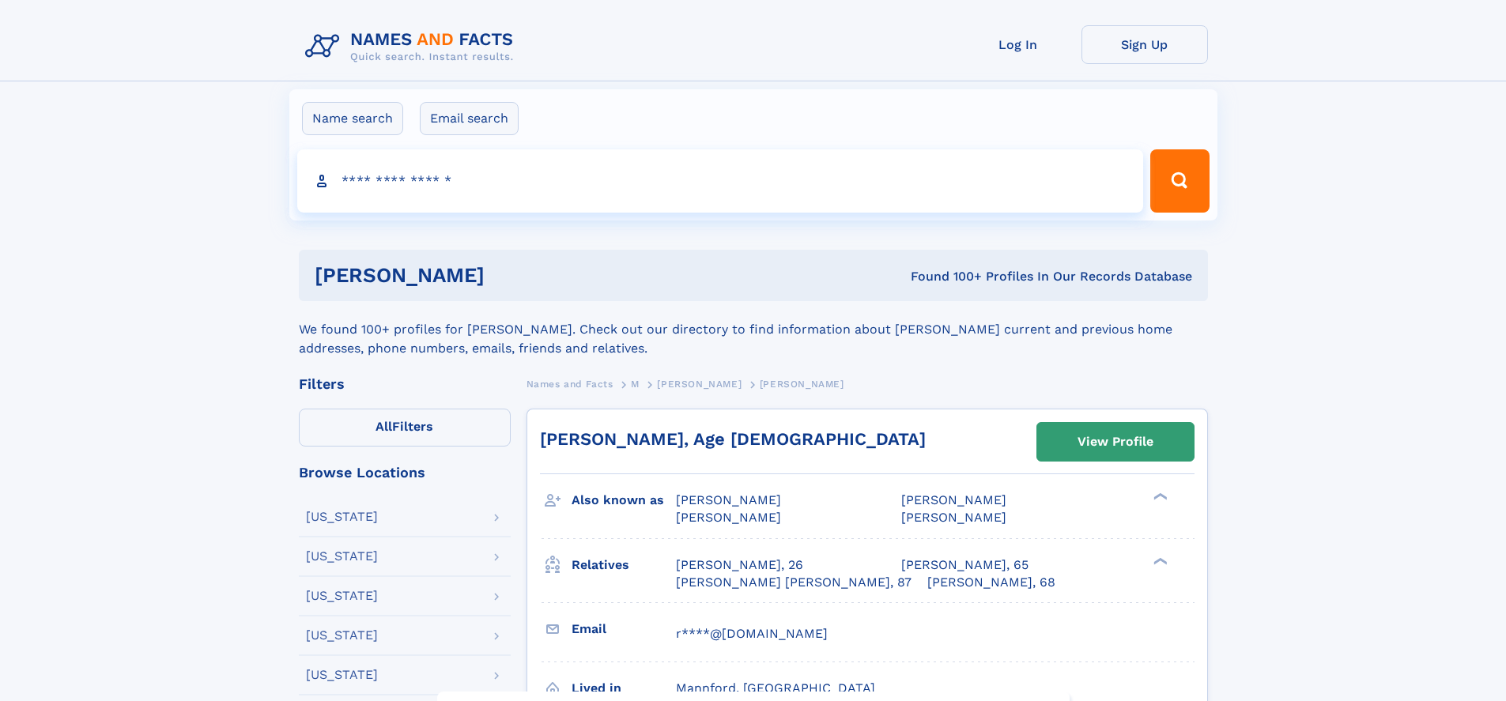 Image resolution: width=1506 pixels, height=701 pixels. What do you see at coordinates (624, 565) in the screenshot?
I see `h3: Relatives` at bounding box center [624, 565].